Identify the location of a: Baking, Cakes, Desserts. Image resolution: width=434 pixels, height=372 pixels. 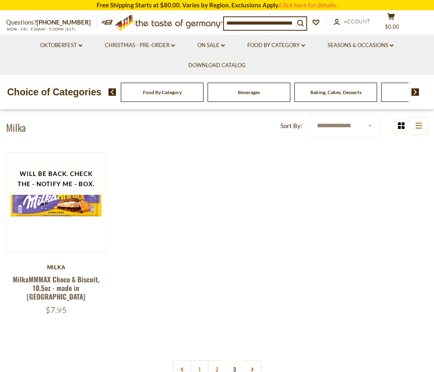
(336, 92).